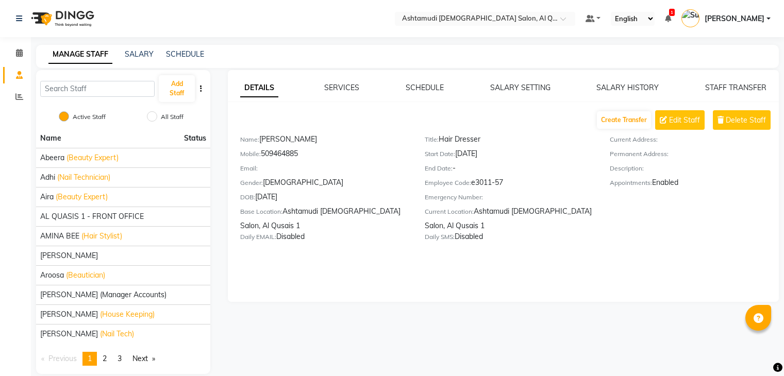  Describe the element at coordinates (627, 169) in the screenshot. I see `label: Description:` at that location.